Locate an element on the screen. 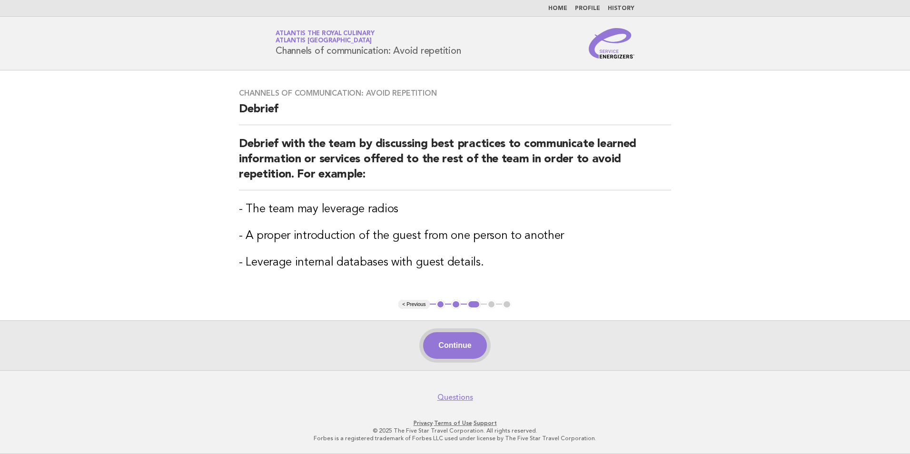 The image size is (910, 454). h1: Channels of communication: Avoid repetition is located at coordinates (368, 43).